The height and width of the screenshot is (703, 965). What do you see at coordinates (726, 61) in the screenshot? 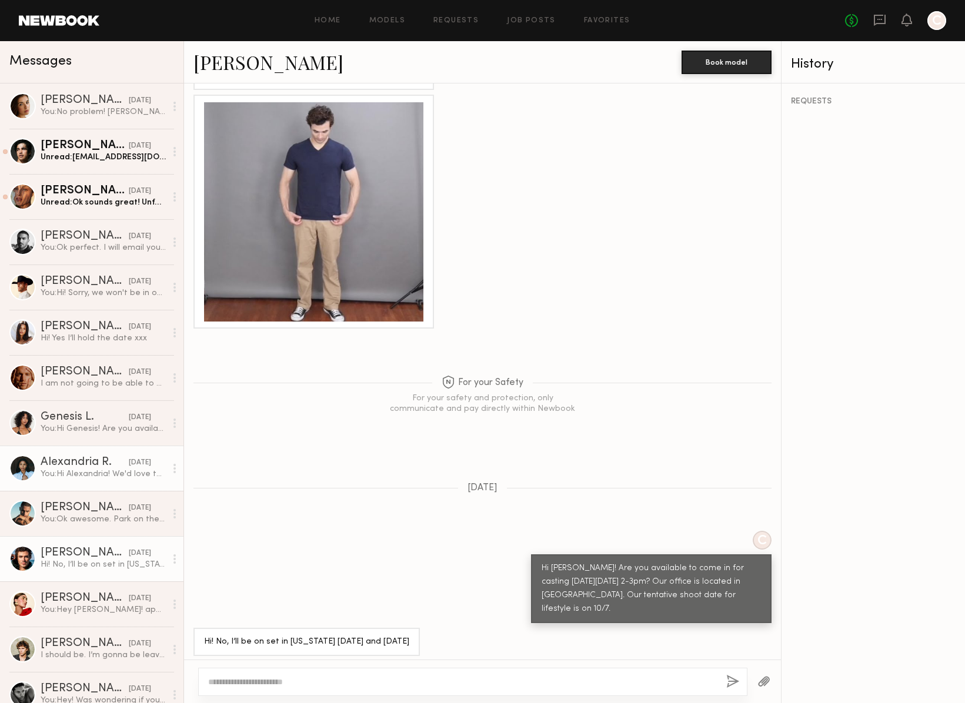
I see `a: Book model` at bounding box center [726, 61].